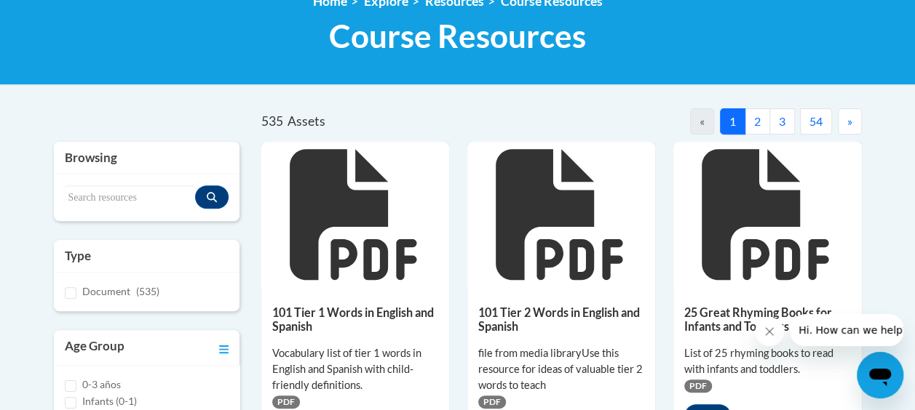  Describe the element at coordinates (306, 121) in the screenshot. I see `span: Assets` at that location.